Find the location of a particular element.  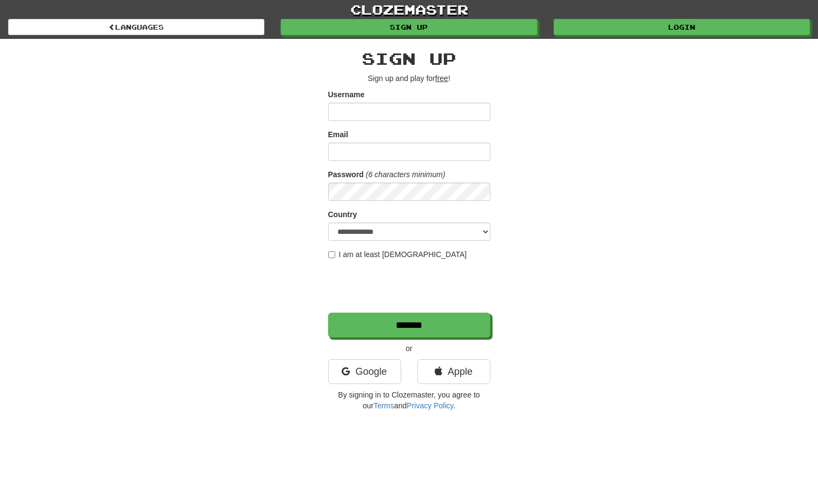

p: Sign up and play for ! is located at coordinates (409, 78).